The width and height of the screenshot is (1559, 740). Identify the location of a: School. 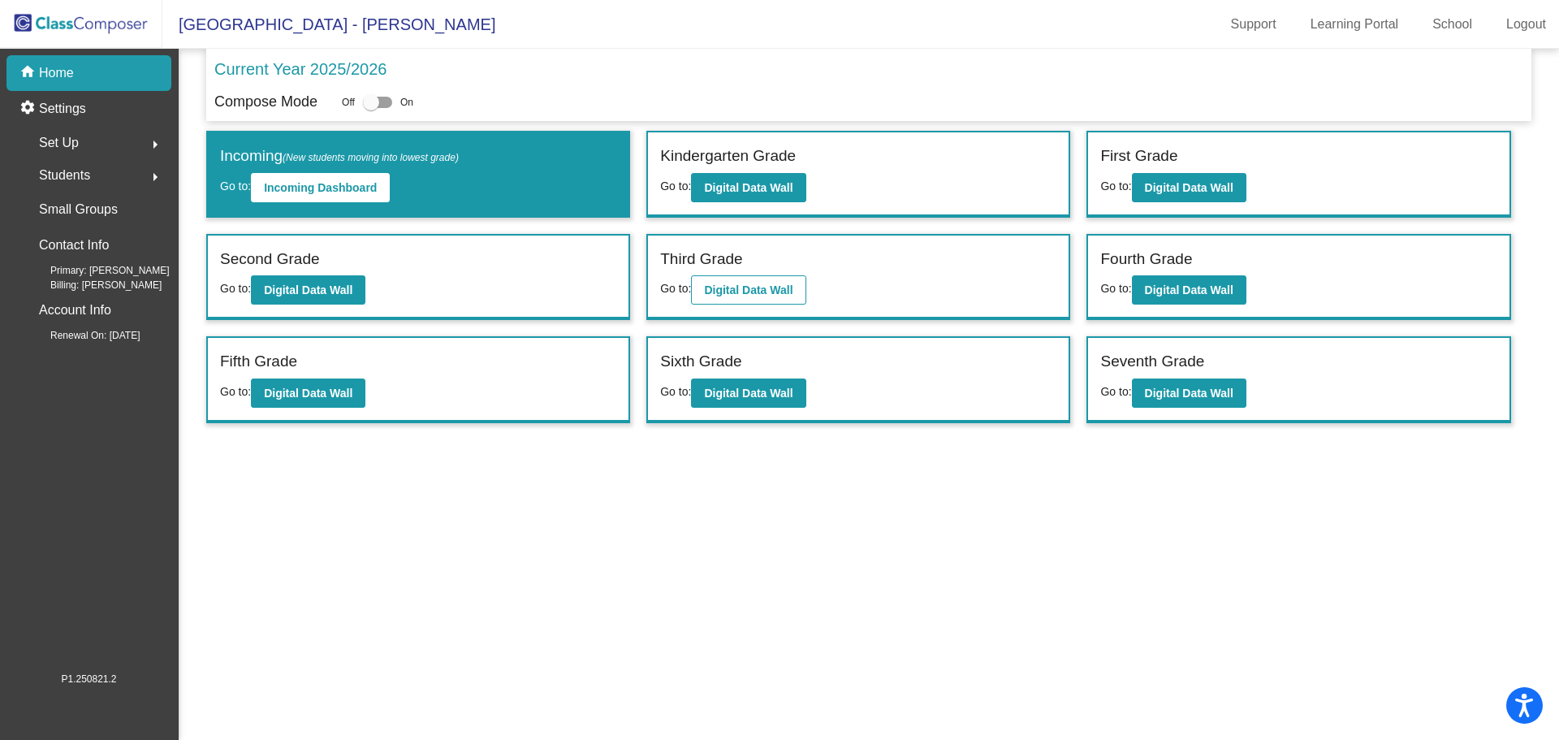
(1452, 24).